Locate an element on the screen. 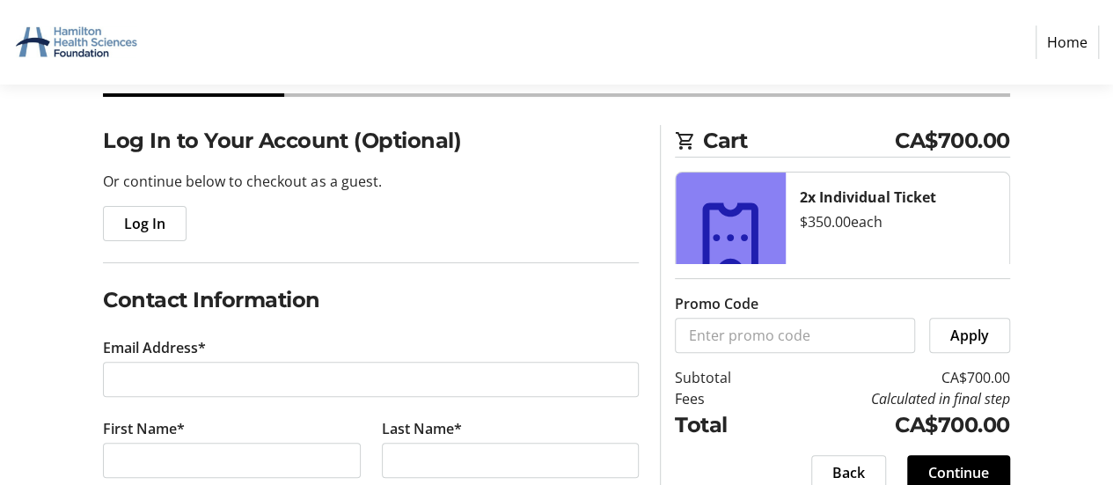 The height and width of the screenshot is (485, 1113). button: Log In is located at coordinates (144, 223).